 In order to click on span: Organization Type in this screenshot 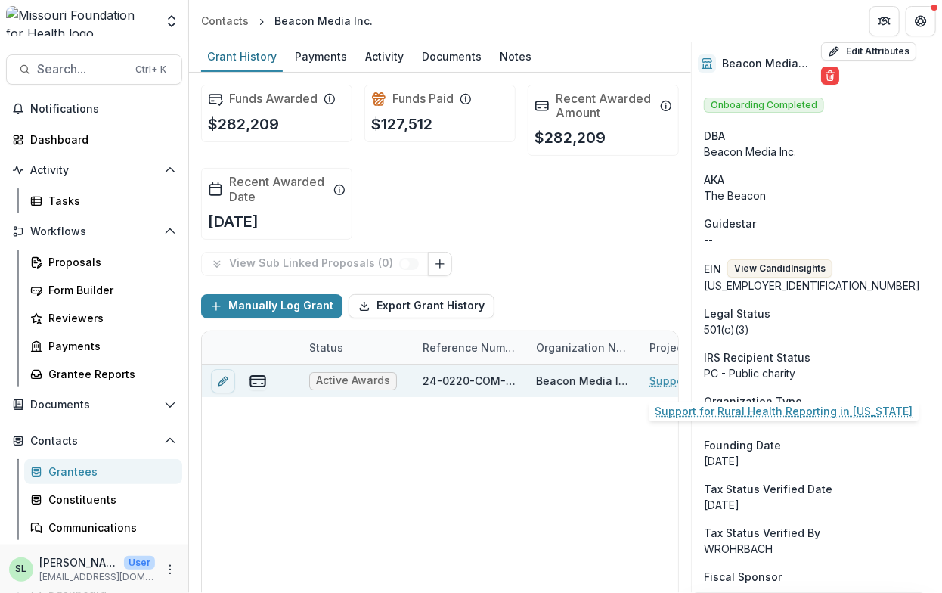, I will do `click(753, 401)`.